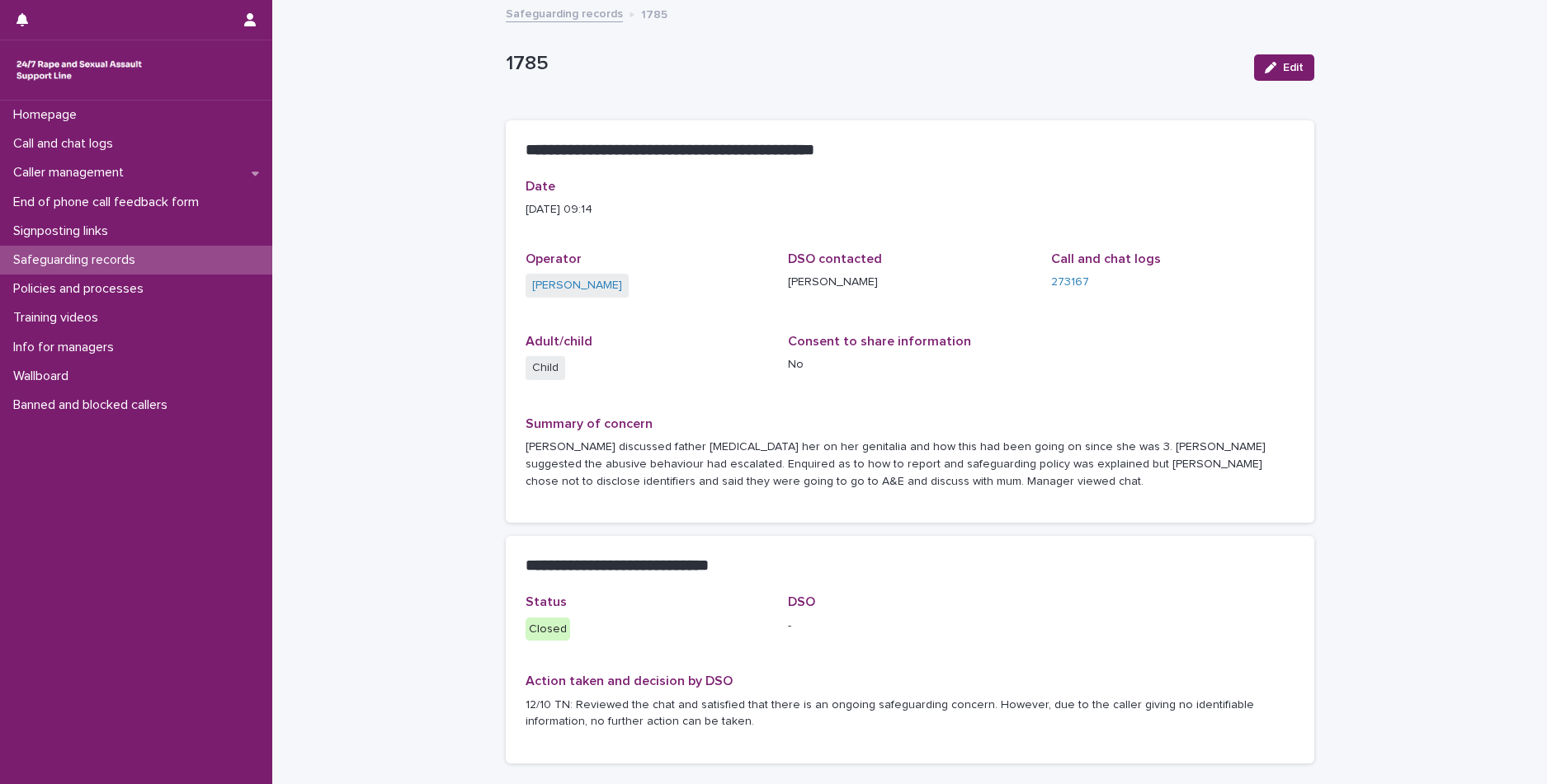 The image size is (1547, 784). Describe the element at coordinates (565, 12) in the screenshot. I see `a: Safeguarding records` at that location.